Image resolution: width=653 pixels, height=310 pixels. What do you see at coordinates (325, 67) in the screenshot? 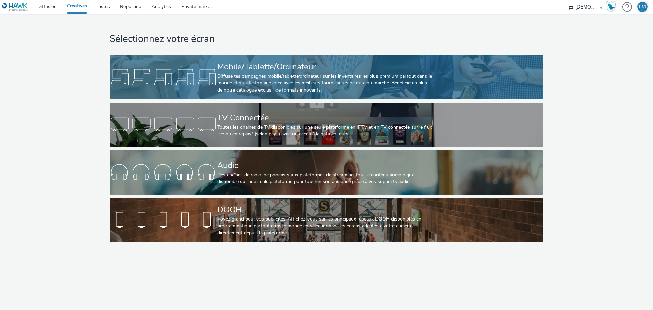
I see `div: Mobile/Tablette/Ordinateur` at bounding box center [325, 67].